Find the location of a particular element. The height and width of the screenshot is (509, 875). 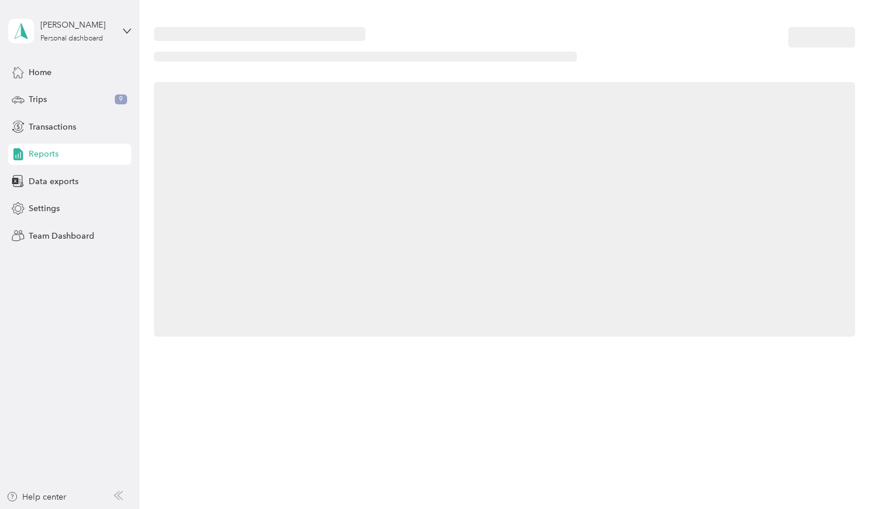

button: Help center is located at coordinates (36, 496).